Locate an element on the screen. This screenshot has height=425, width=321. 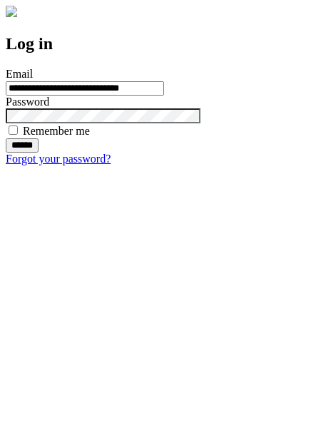
img: logo-4e3dc11c47720685a147b03b5a06dd966a58ff35d612b21f08c02c0306f2b779.png is located at coordinates (11, 11).